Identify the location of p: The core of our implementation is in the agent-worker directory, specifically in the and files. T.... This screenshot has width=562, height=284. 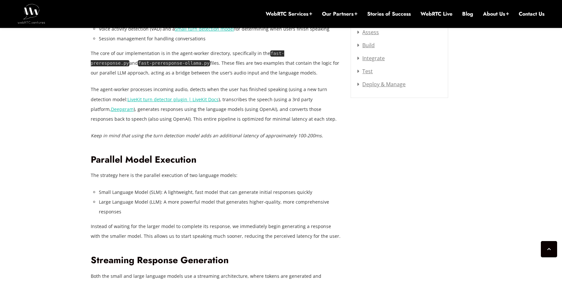
(216, 63).